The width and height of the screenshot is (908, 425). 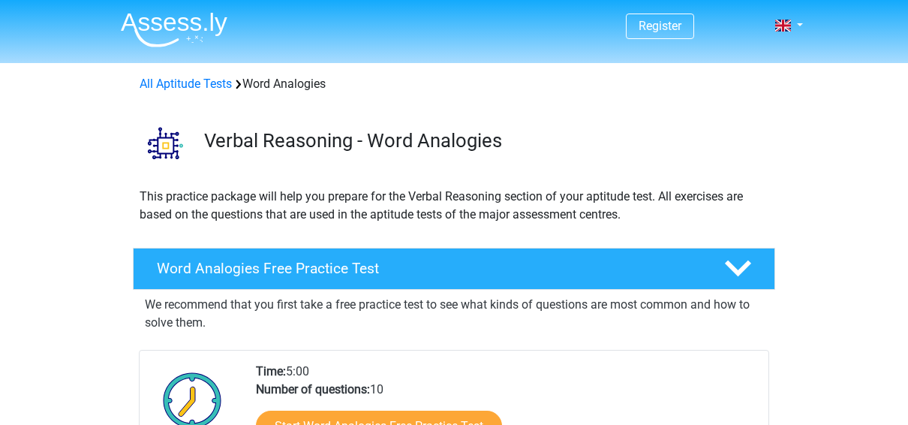 What do you see at coordinates (454, 314) in the screenshot?
I see `p: We recommend that you first take a free practice test to see what kinds of questions are most com...` at bounding box center [454, 314].